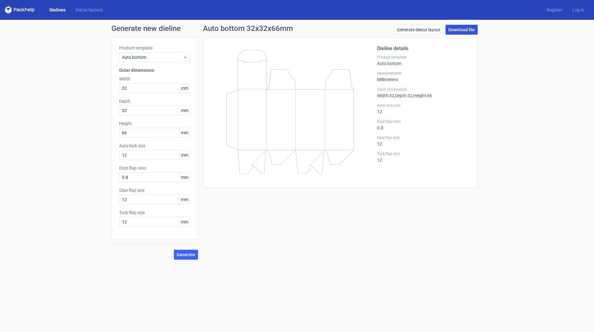 This screenshot has height=332, width=594. I want to click on span: , Height : 66, so click(422, 96).